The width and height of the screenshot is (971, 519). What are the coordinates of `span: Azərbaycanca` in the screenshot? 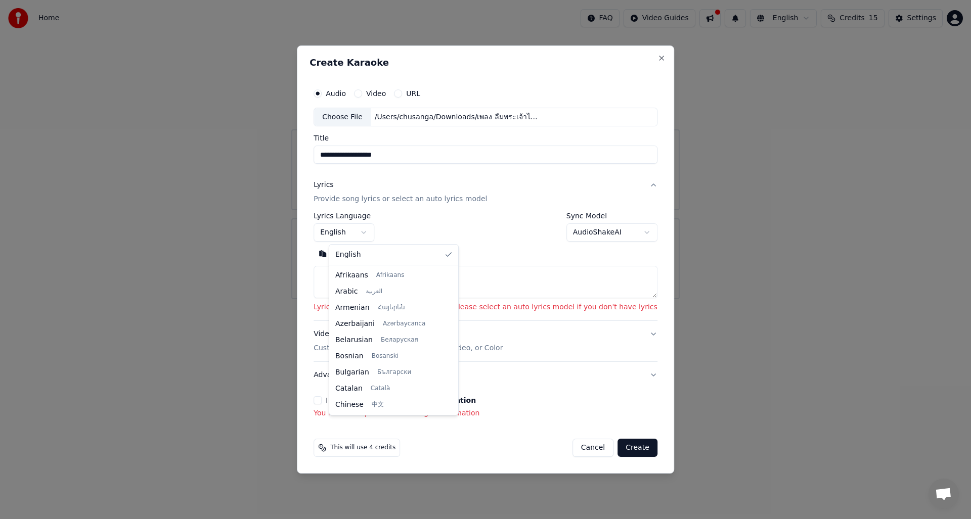 It's located at (404, 324).